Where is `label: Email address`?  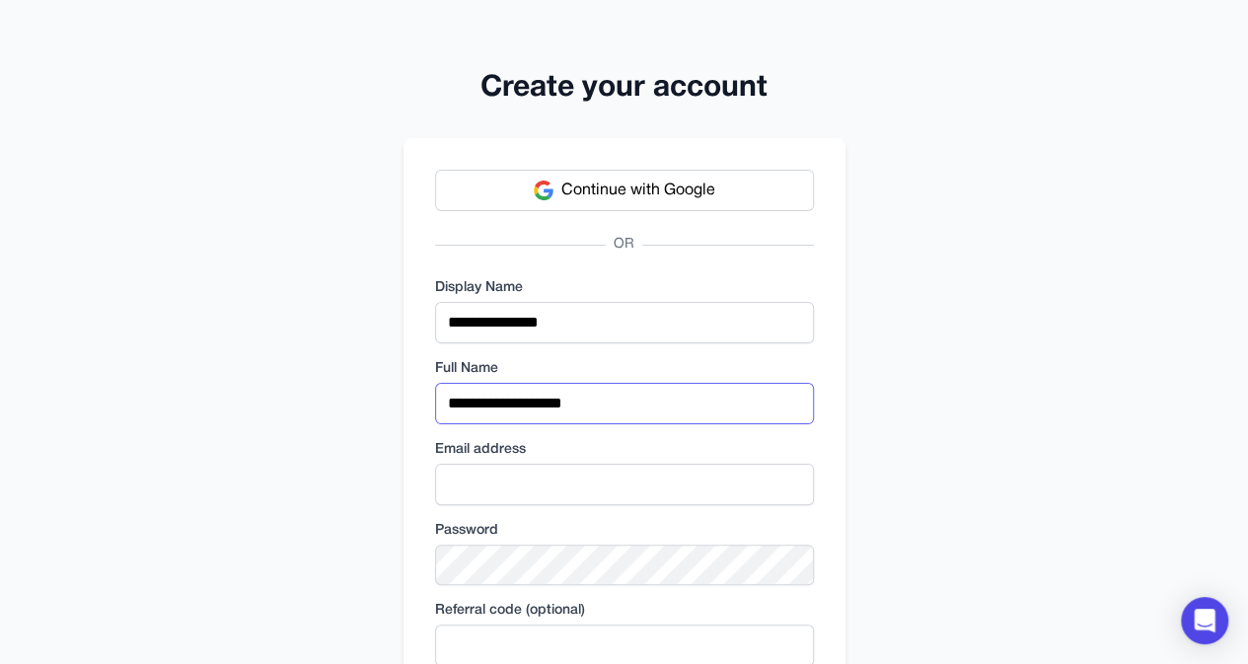 label: Email address is located at coordinates (625, 450).